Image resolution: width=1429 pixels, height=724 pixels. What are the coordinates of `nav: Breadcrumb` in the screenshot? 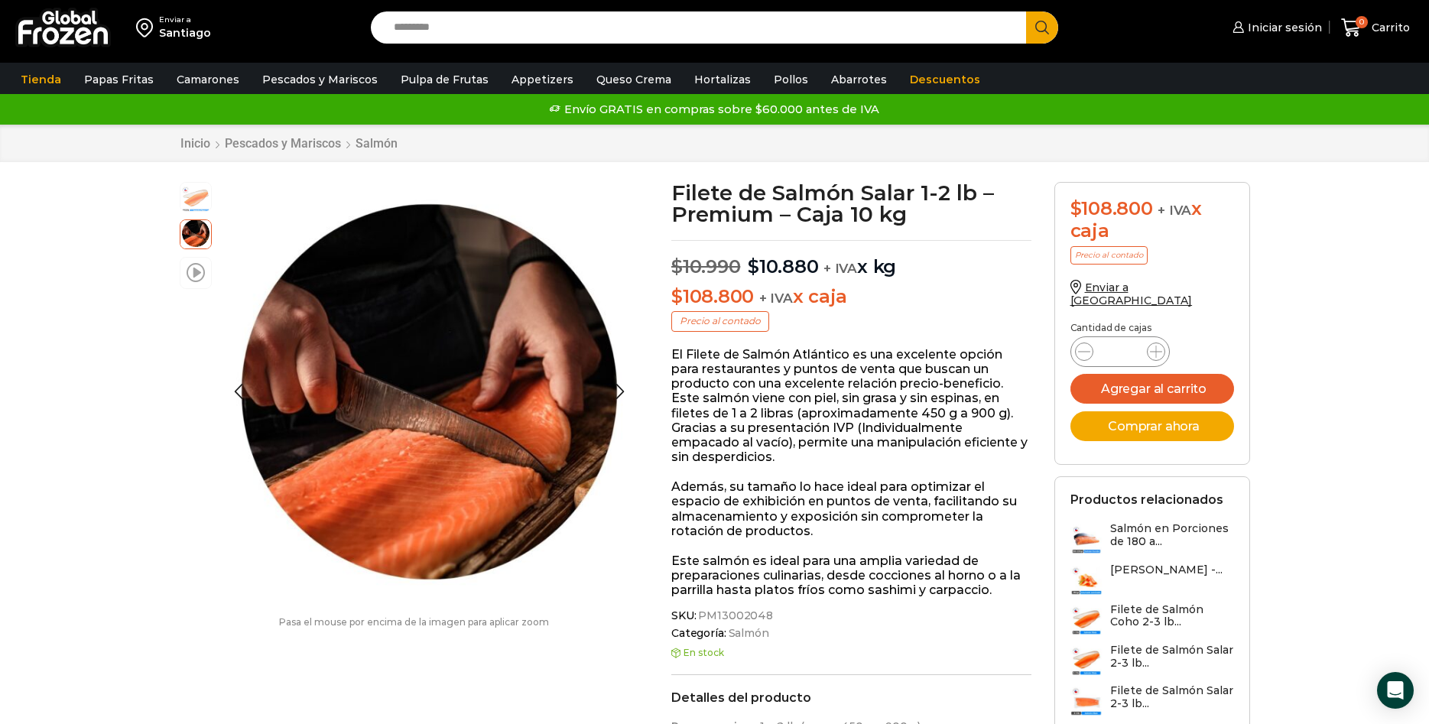 It's located at (289, 143).